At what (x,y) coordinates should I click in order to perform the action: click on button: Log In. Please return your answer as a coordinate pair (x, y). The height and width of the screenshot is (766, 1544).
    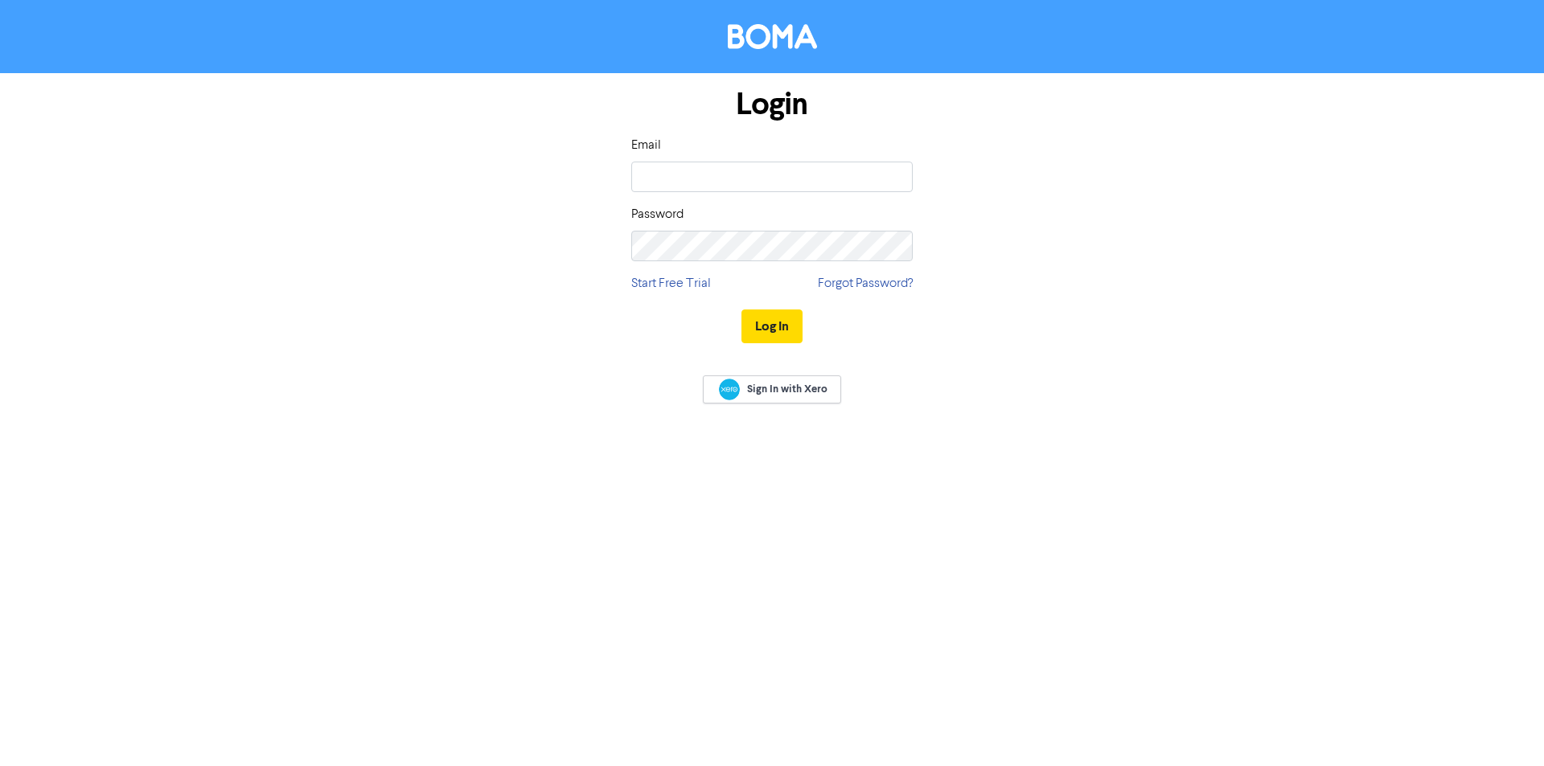
    Looking at the image, I should click on (772, 326).